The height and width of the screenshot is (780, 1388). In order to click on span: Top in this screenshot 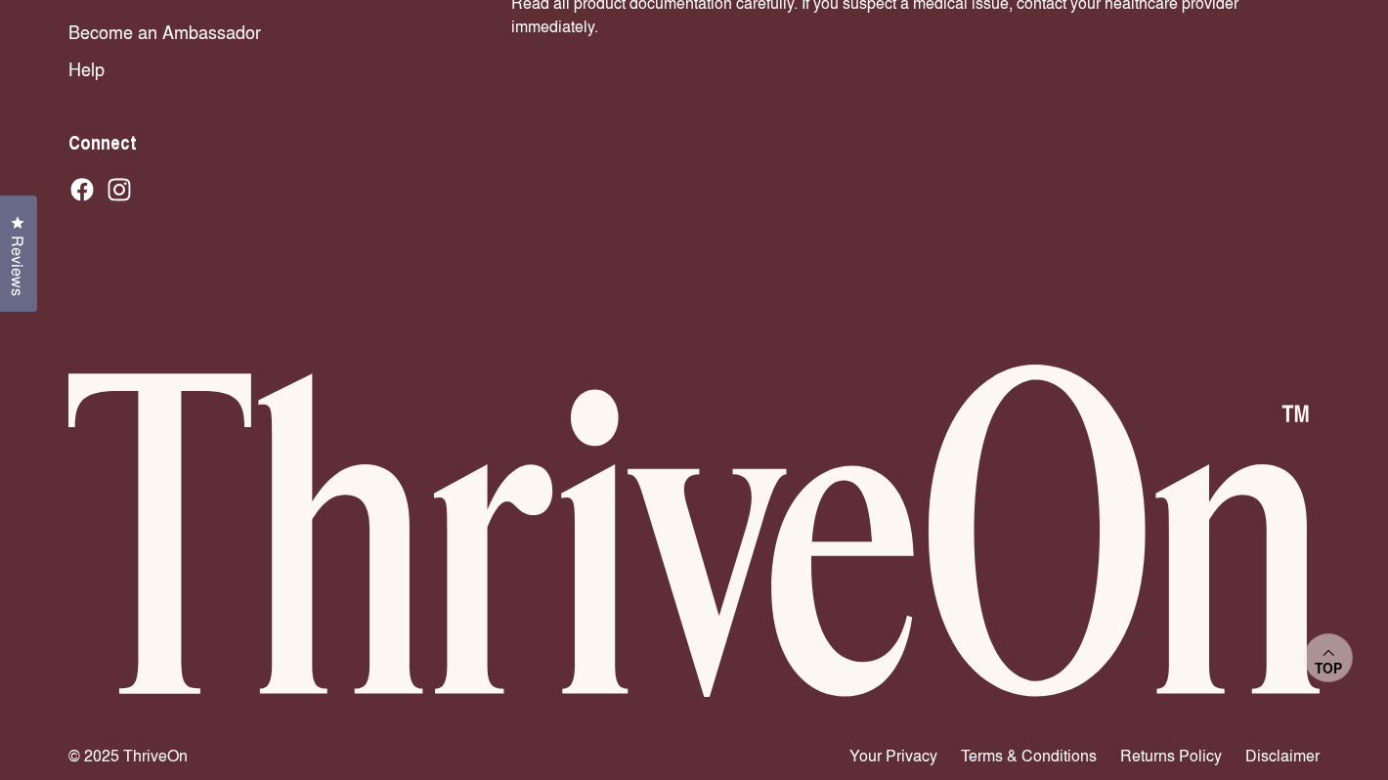, I will do `click(1329, 669)`.